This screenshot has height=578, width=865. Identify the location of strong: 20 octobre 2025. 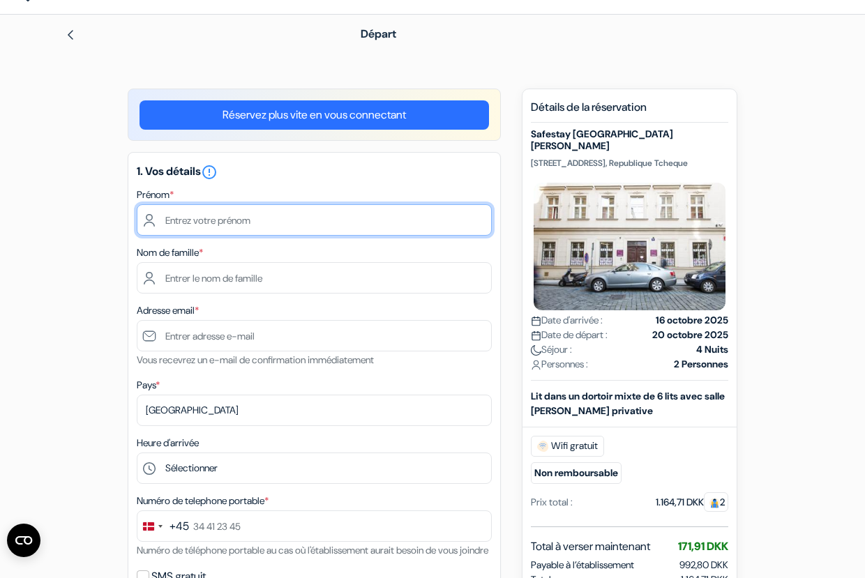
(690, 335).